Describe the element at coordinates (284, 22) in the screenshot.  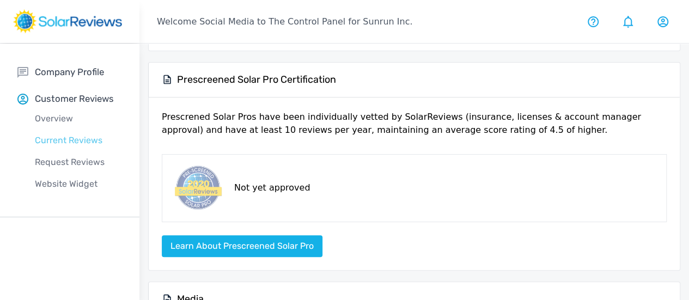
I see `p: Welcome Social Media to The Control Panel for Sunrun Inc.` at that location.